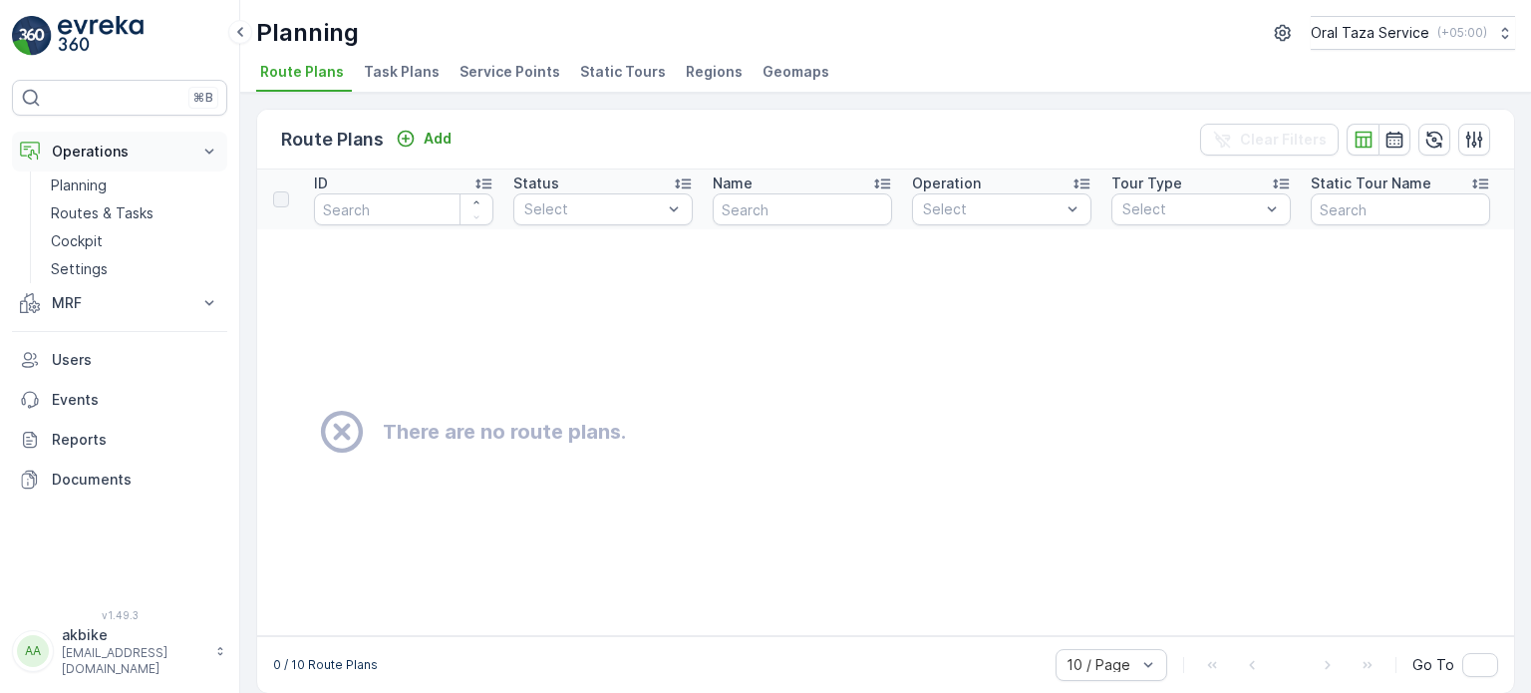 Image resolution: width=1531 pixels, height=693 pixels. I want to click on p: ⌘B, so click(203, 98).